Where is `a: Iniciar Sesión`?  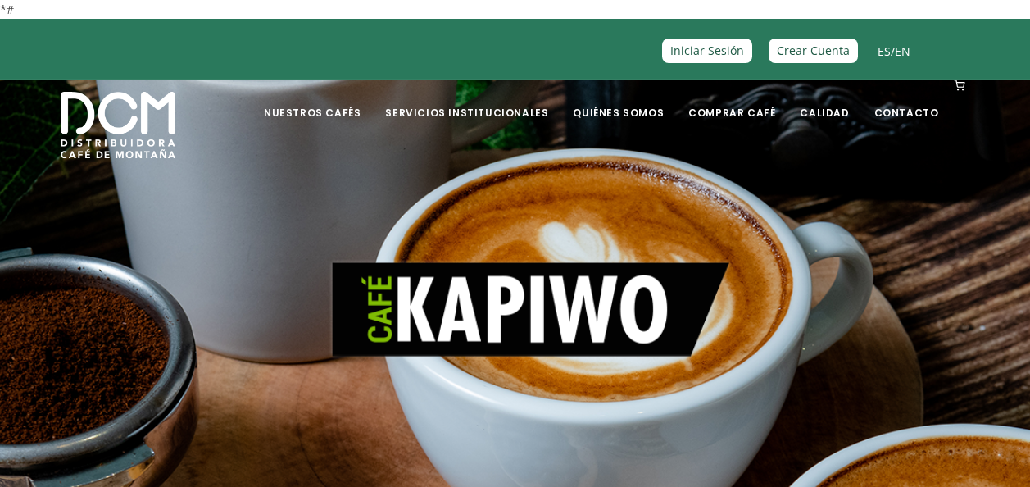 a: Iniciar Sesión is located at coordinates (707, 50).